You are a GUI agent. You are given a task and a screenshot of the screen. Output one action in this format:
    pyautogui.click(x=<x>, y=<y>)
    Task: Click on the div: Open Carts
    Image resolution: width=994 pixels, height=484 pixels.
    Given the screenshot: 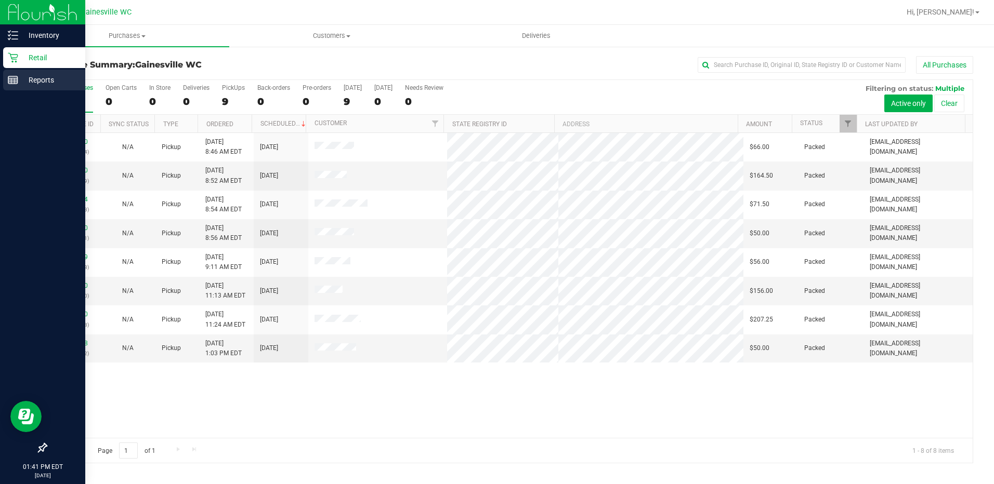 What is the action you would take?
    pyautogui.click(x=121, y=88)
    